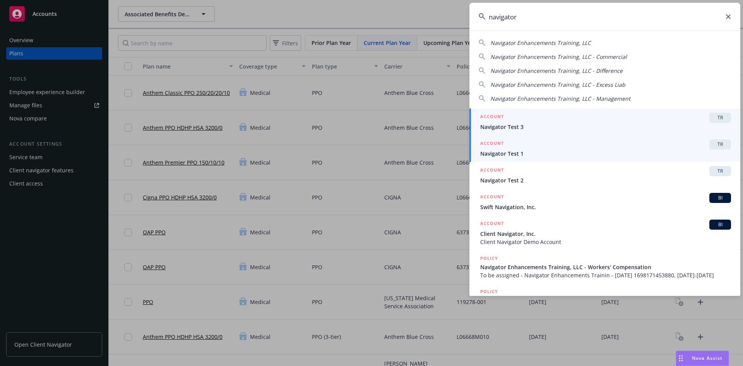  I want to click on a: ACCOUNTBISwift Navigation, Inc., so click(605, 202).